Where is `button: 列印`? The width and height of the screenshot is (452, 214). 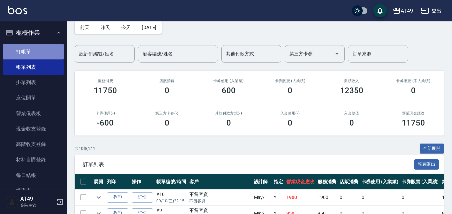 button: 列印 is located at coordinates (118, 197).